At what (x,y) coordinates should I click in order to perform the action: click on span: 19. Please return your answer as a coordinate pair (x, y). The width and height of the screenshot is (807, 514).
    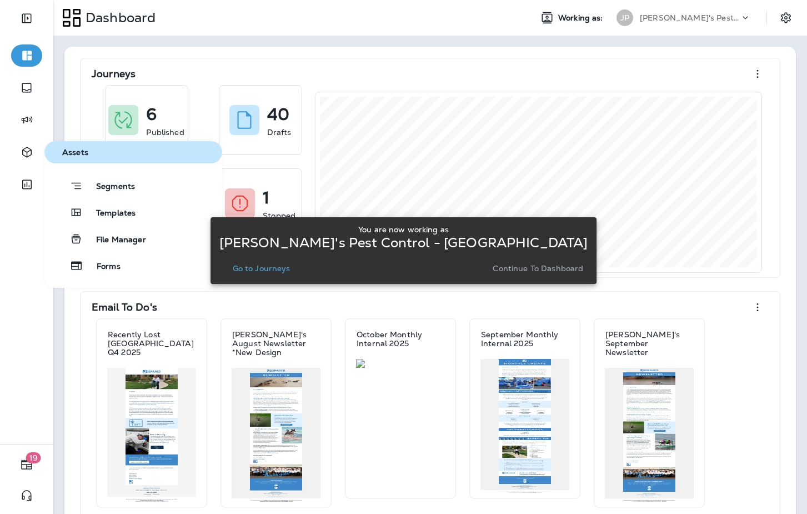
    Looking at the image, I should click on (33, 458).